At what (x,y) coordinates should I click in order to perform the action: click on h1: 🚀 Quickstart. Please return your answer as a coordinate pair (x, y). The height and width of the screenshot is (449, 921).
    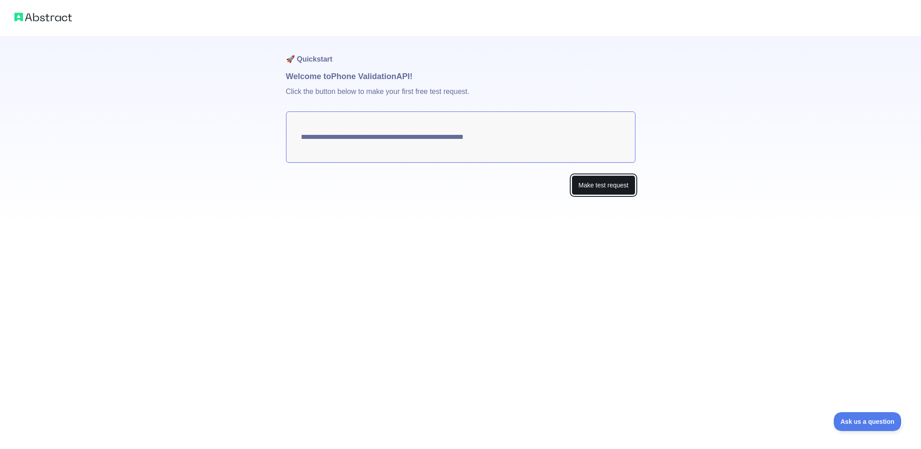
    Looking at the image, I should click on (461, 53).